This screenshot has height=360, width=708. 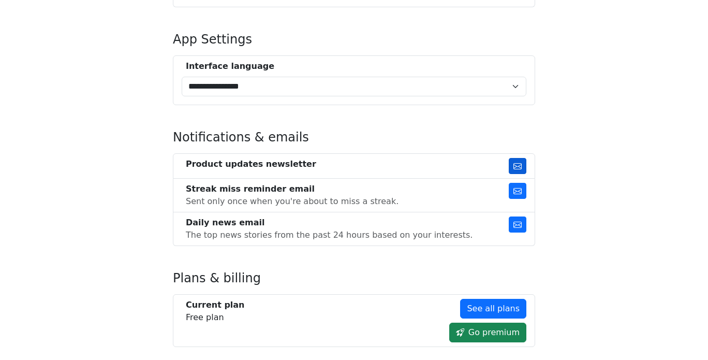 What do you see at coordinates (354, 39) in the screenshot?
I see `h4: App Settings` at bounding box center [354, 39].